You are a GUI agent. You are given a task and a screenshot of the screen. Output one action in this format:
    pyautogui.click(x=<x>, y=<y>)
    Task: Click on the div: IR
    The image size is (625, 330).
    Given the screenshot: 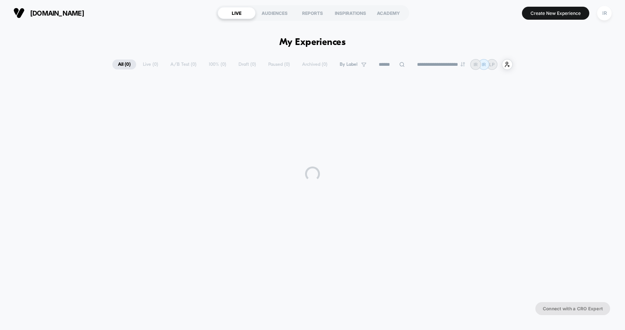 What is the action you would take?
    pyautogui.click(x=604, y=13)
    